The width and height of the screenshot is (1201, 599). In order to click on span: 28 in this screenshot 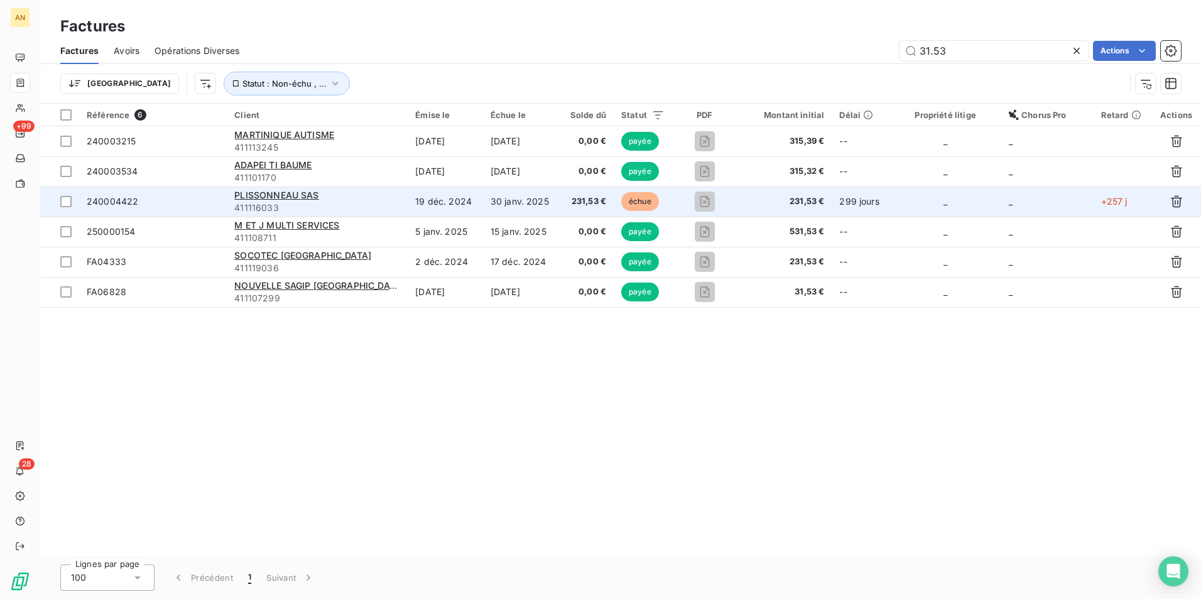, I will do `click(26, 464)`.